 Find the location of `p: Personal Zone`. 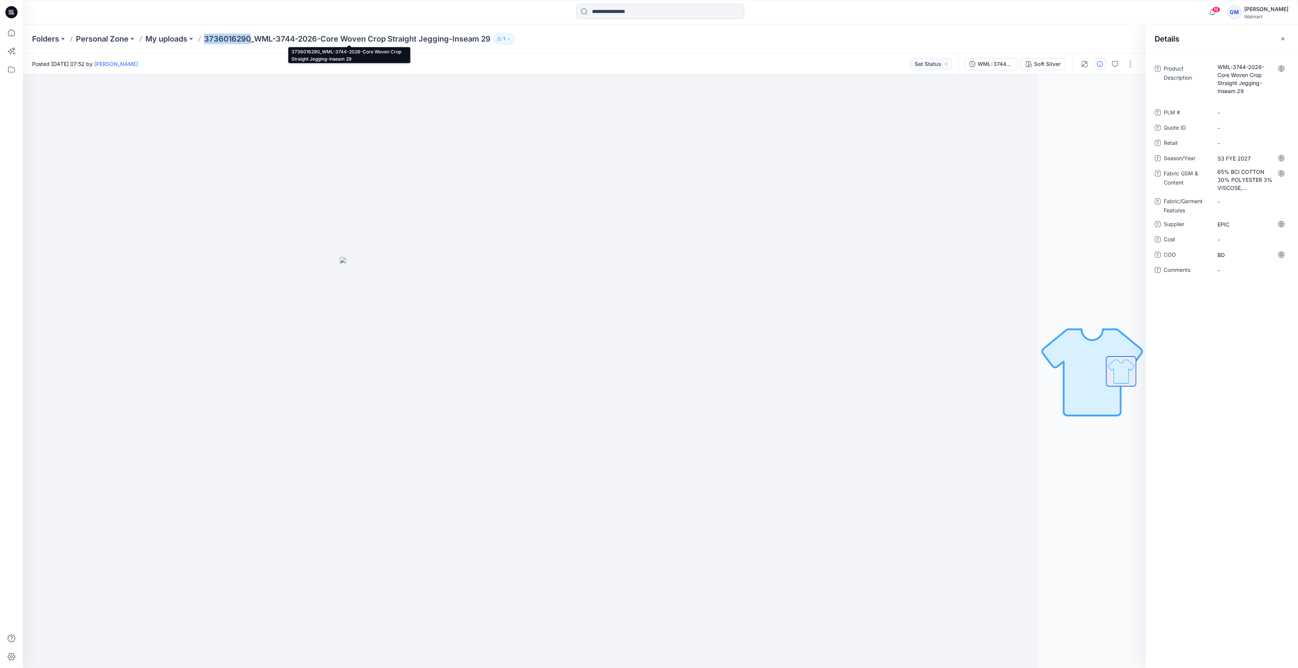

p: Personal Zone is located at coordinates (102, 39).